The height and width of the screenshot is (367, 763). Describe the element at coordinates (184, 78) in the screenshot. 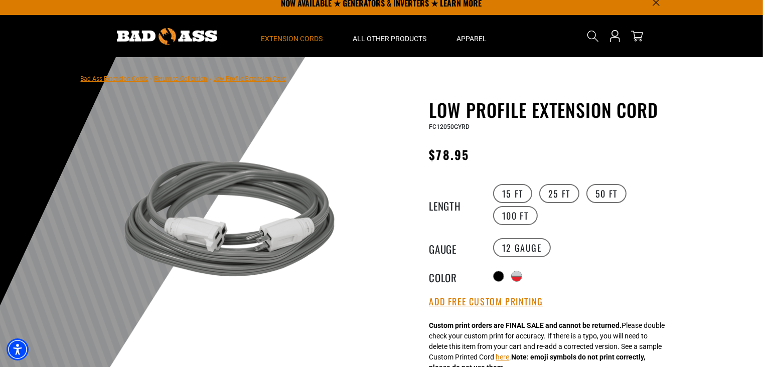

I see `nav: breadcrumbs` at that location.